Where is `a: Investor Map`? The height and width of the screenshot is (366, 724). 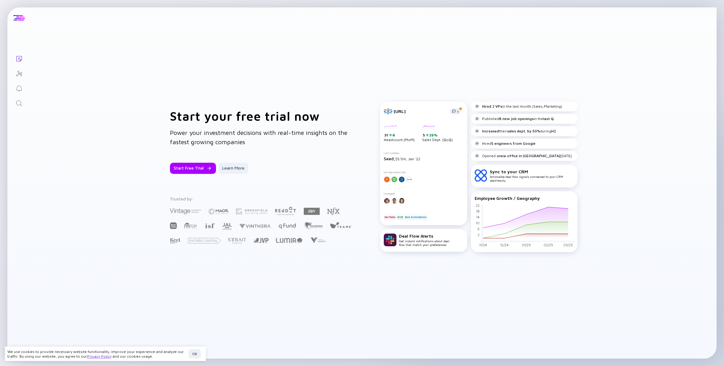 a: Investor Map is located at coordinates (19, 73).